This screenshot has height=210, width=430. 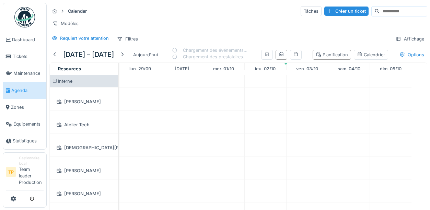 I want to click on div: Chargement des événements…, so click(x=209, y=50).